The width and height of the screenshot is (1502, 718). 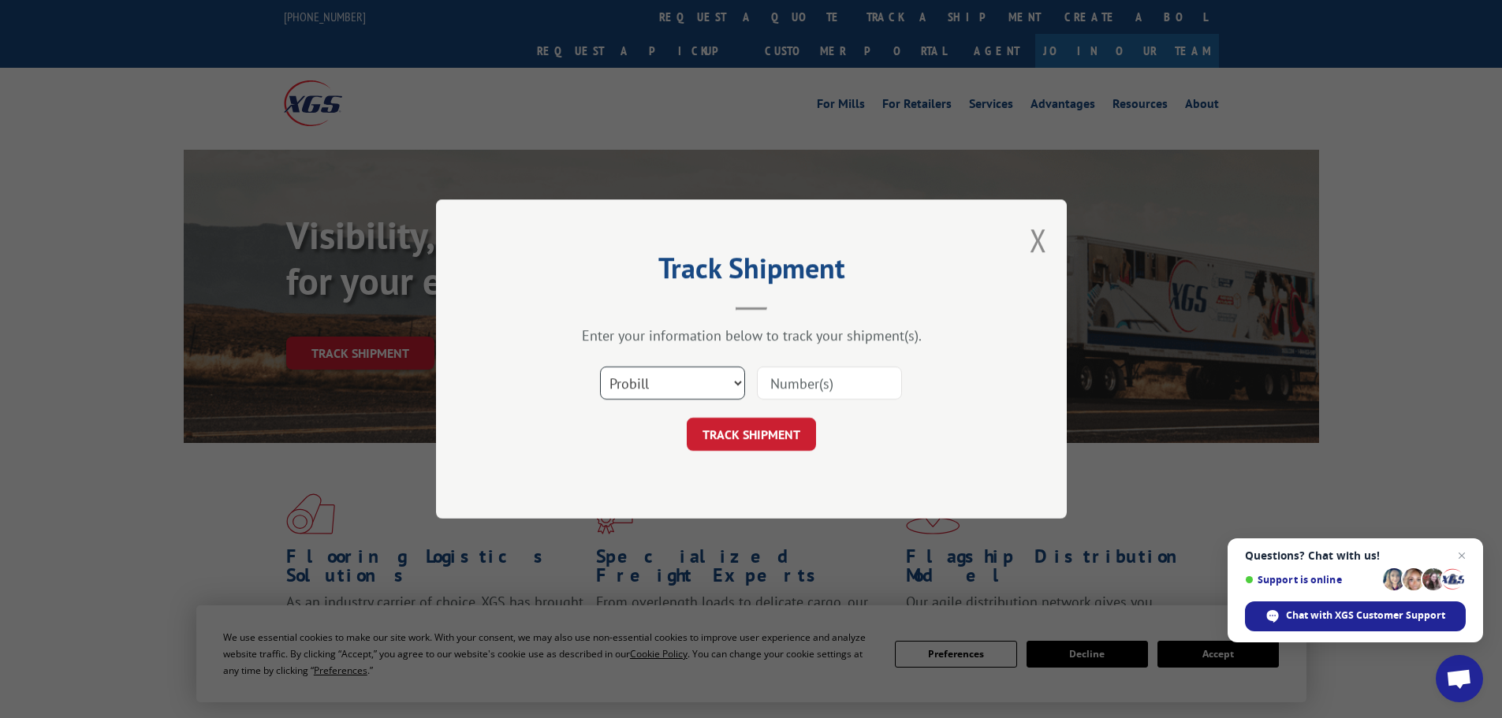 I want to click on span: Questions? Chat with us!, so click(x=1355, y=556).